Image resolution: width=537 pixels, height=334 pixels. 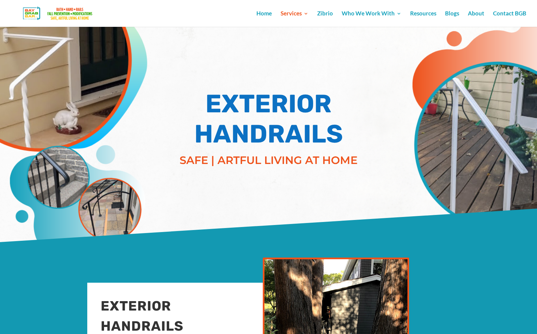 What do you see at coordinates (371, 19) in the screenshot?
I see `a: Who We Work With` at bounding box center [371, 19].